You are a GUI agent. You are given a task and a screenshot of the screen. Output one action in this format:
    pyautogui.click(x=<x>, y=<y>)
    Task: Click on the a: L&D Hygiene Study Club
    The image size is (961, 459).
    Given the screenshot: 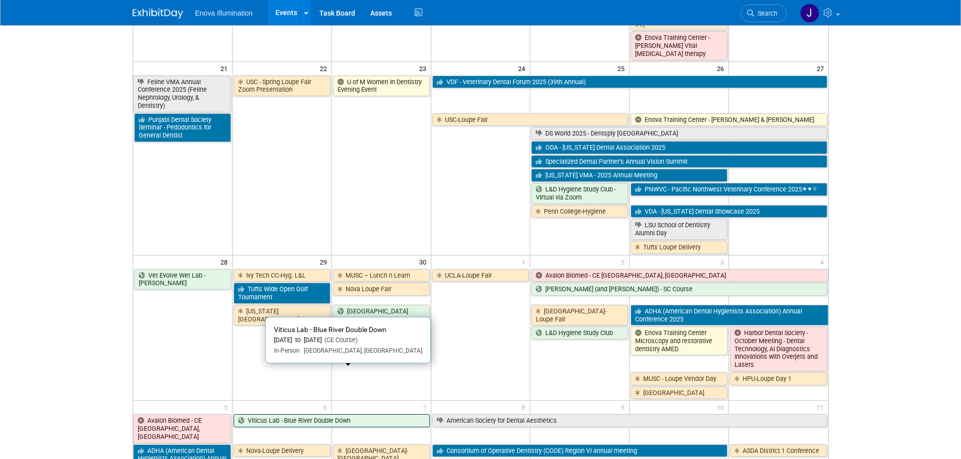 What is the action you would take?
    pyautogui.click(x=580, y=333)
    